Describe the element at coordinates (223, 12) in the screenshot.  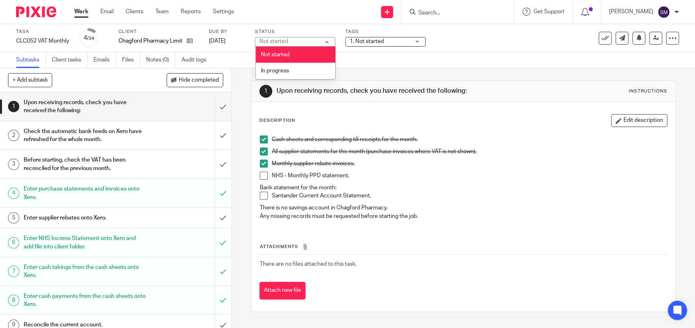
I see `a: Settings` at that location.